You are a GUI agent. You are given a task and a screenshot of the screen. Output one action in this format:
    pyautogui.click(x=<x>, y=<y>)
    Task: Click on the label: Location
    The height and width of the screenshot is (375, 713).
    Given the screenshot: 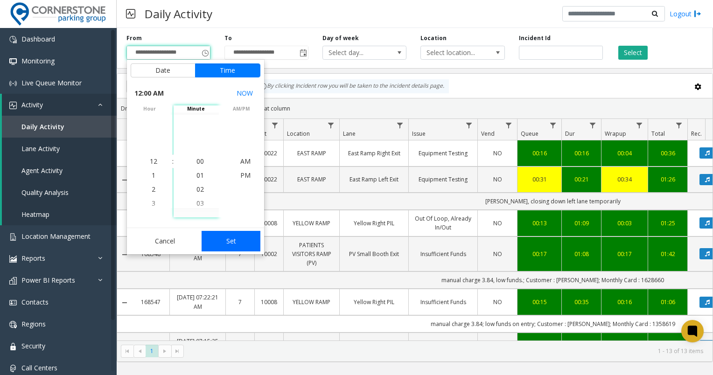 What is the action you would take?
    pyautogui.click(x=434, y=38)
    